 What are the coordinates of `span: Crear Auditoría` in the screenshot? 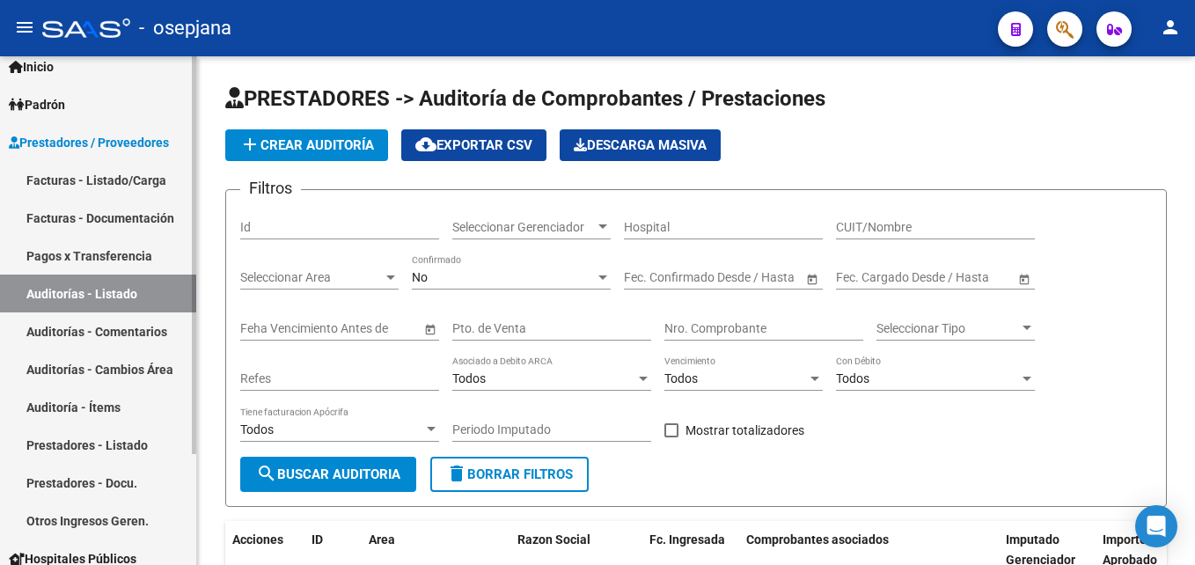 It's located at (306, 145).